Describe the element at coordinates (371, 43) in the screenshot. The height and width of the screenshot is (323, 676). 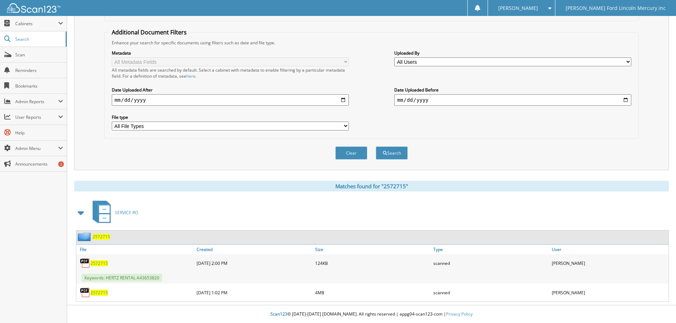
I see `div: Enhance your search for specific documents using filters such as date and file type.` at that location.